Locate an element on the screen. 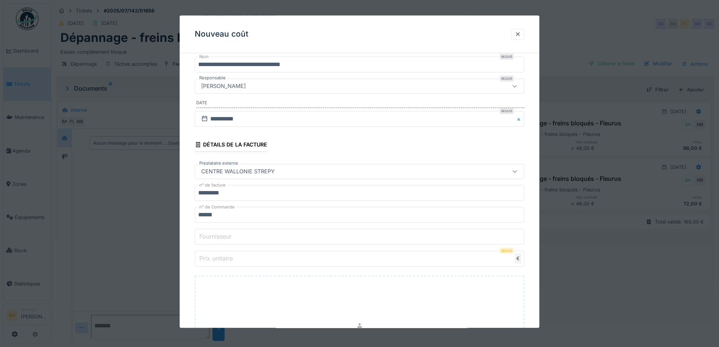 This screenshot has height=347, width=719. label: n° de facture is located at coordinates (213, 185).